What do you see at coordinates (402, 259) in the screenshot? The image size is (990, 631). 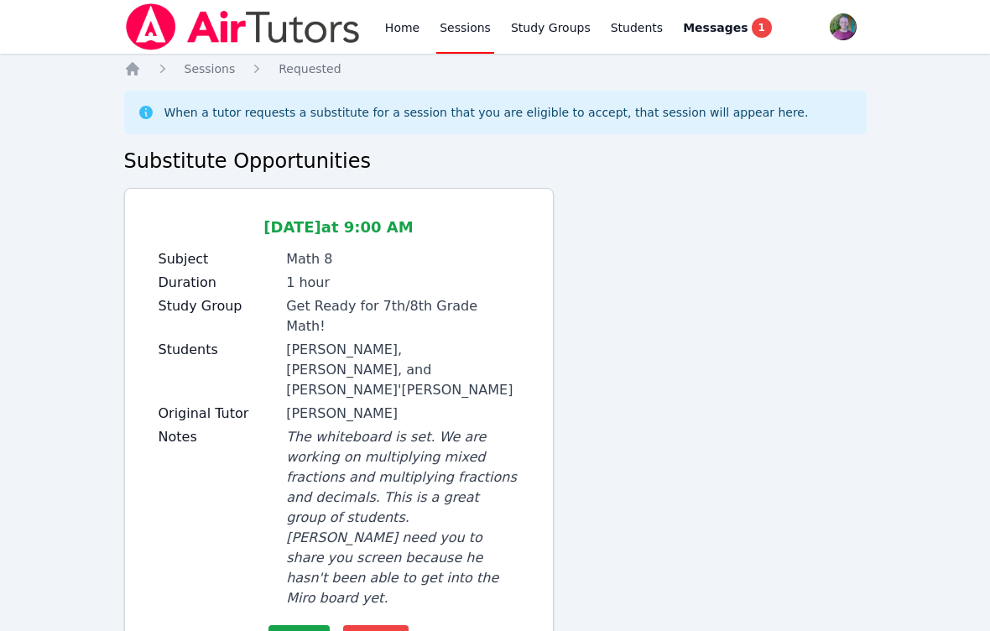 I see `div: Math 8` at bounding box center [402, 259].